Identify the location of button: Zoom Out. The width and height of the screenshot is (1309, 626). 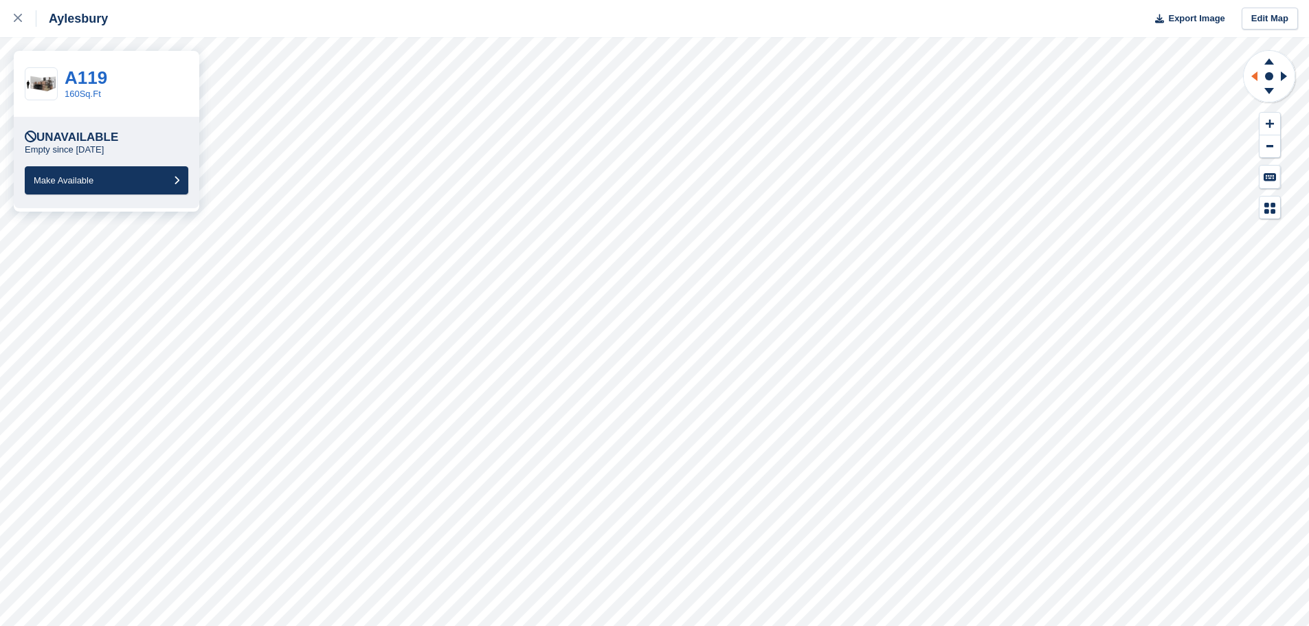
(1270, 146).